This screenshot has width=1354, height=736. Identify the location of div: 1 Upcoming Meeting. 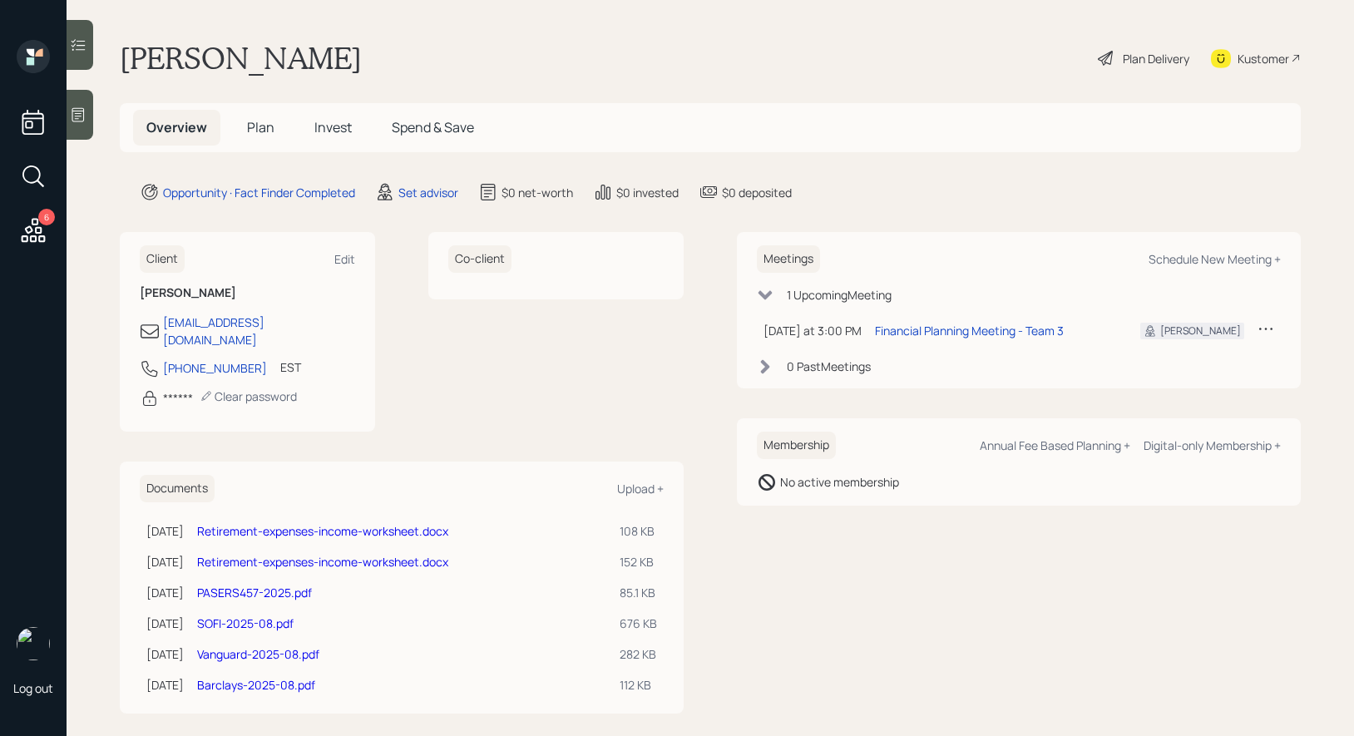
(839, 294).